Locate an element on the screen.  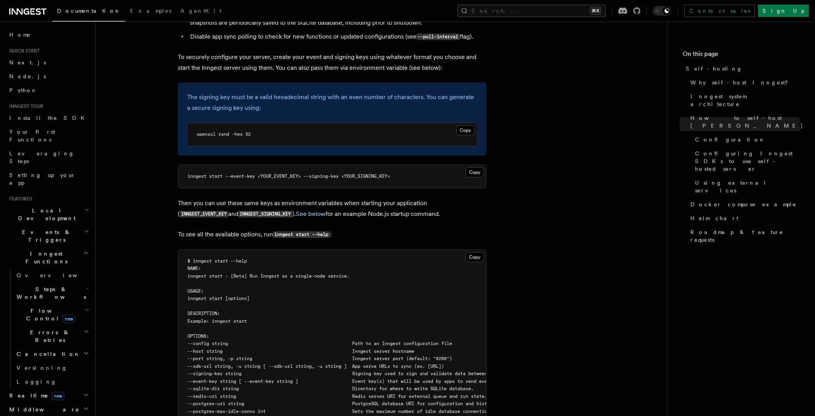
p: To securely configure your server, create your event and signing keys using whatever format you c... is located at coordinates (332, 63).